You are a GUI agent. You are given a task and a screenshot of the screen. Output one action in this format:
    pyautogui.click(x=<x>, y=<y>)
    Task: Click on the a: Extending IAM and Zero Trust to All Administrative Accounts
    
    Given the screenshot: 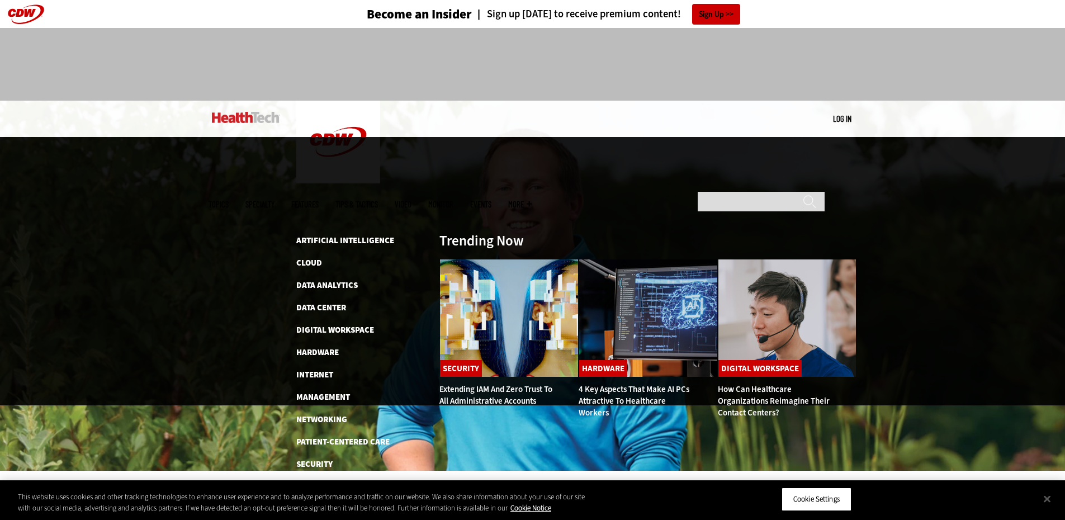 What is the action you would take?
    pyautogui.click(x=496, y=395)
    